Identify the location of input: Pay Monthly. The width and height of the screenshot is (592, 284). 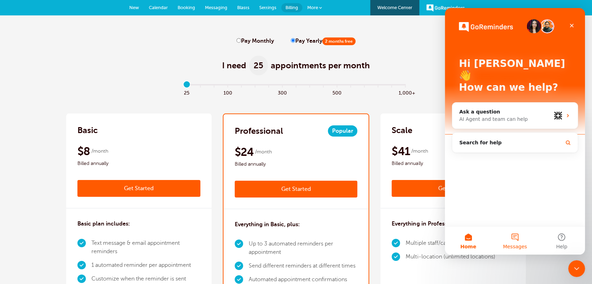
(239, 40).